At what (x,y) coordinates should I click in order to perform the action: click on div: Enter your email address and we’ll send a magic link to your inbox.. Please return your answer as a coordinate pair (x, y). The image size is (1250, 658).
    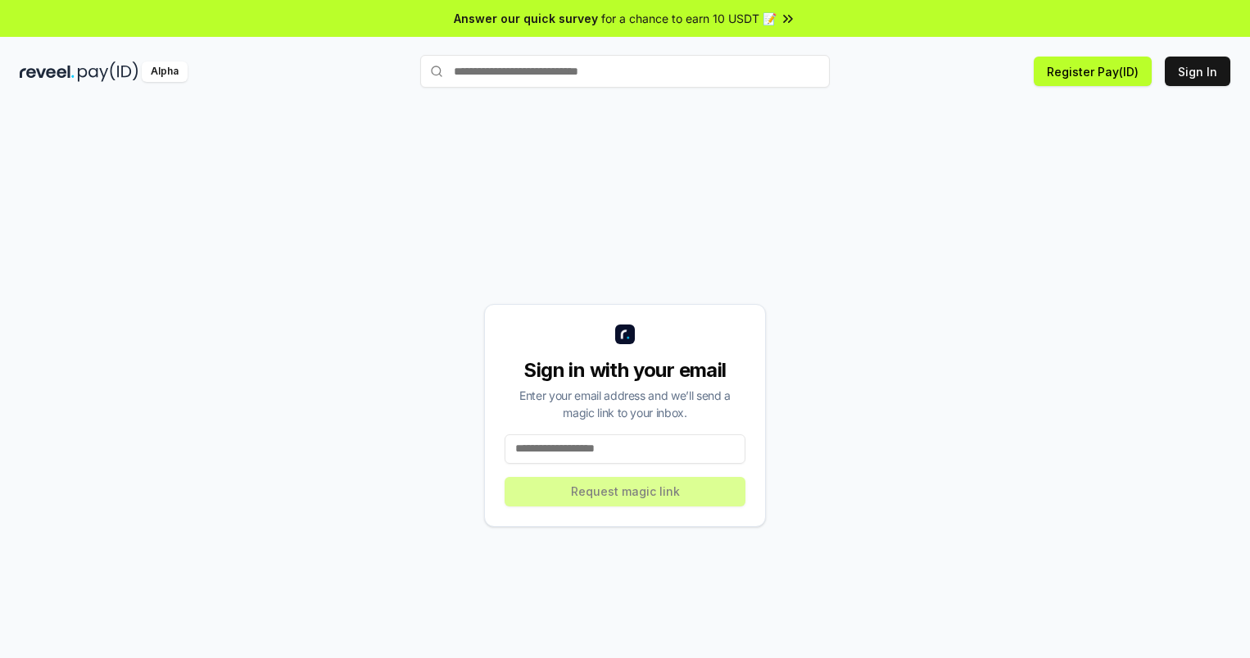
    Looking at the image, I should click on (625, 404).